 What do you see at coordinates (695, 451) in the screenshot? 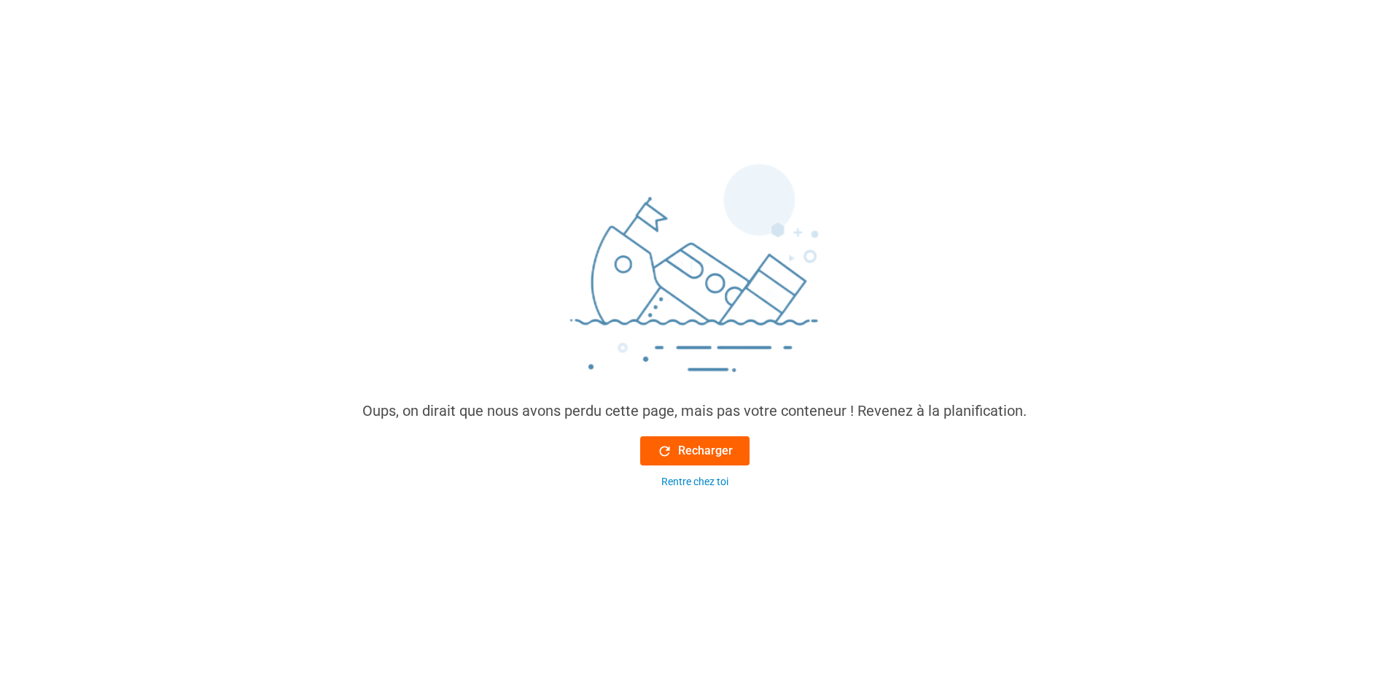
I see `button: Recharger` at bounding box center [695, 451].